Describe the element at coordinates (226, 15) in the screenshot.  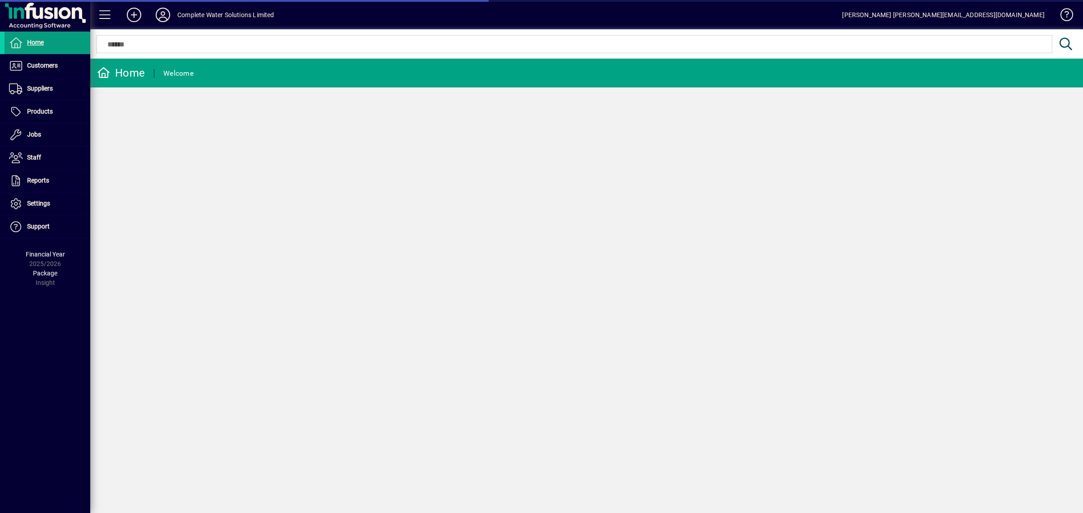
I see `div: Complete Water Solutions Limited` at that location.